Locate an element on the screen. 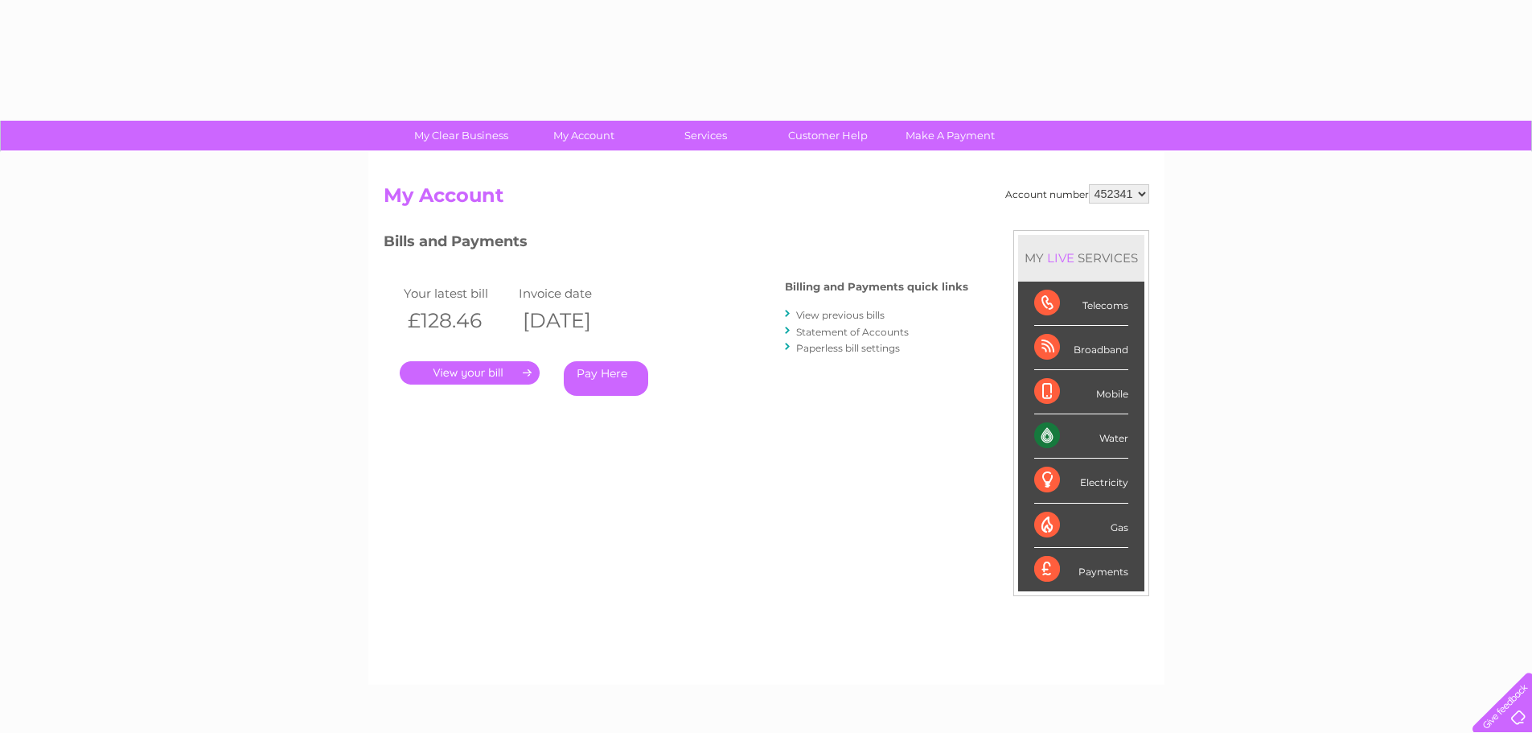  div: Telecoms is located at coordinates (1081, 303).